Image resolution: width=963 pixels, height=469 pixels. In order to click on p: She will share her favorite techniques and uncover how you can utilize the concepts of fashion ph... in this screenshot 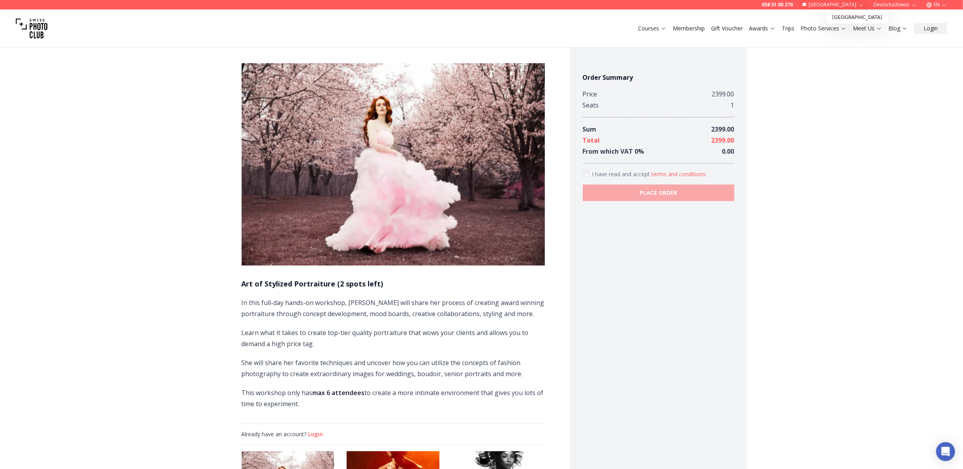, I will do `click(393, 368)`.